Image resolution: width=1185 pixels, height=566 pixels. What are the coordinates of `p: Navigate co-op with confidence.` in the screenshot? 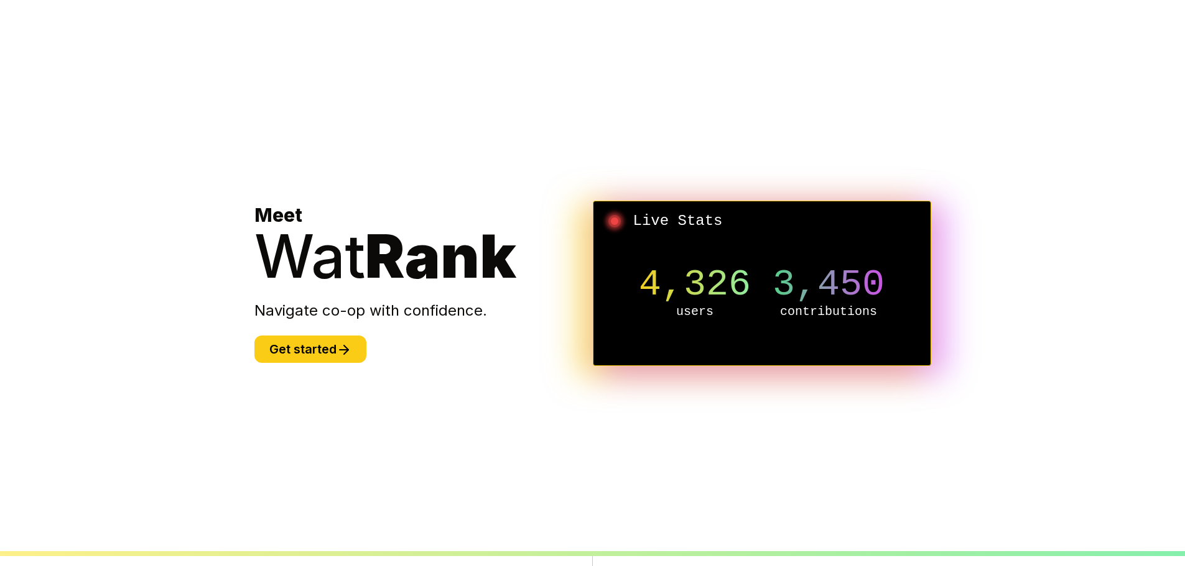 It's located at (423, 311).